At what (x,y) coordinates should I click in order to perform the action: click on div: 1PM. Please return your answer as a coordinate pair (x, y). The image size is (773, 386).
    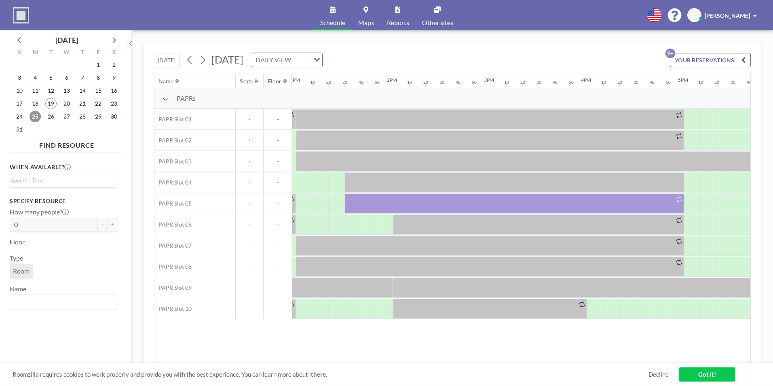
    Looking at the image, I should click on (295, 80).